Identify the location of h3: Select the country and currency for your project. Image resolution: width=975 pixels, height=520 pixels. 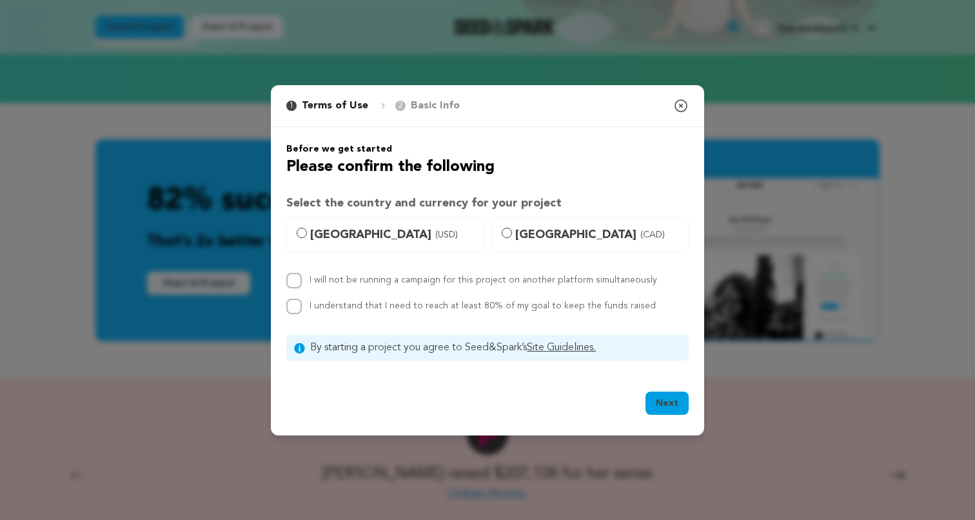
(487, 203).